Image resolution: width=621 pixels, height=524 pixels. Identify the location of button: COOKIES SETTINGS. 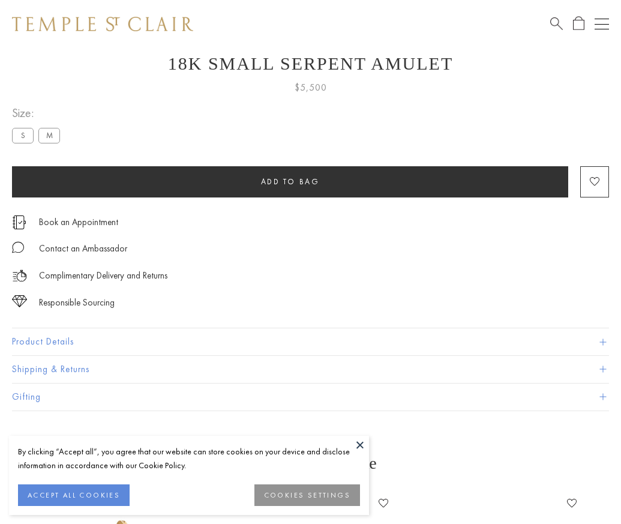
(307, 495).